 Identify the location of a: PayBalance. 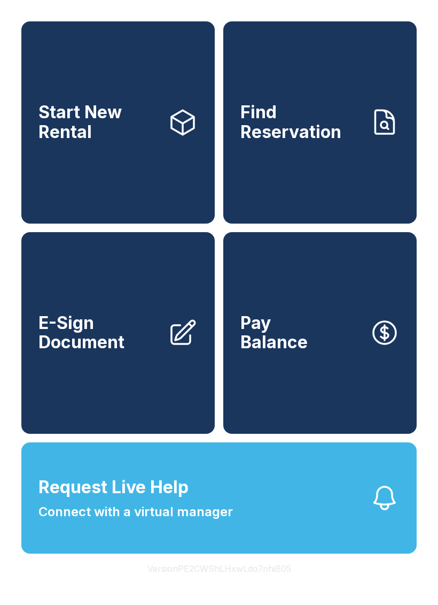
(320, 333).